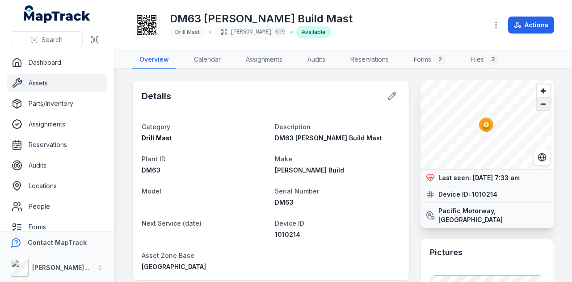  Describe the element at coordinates (496, 177) in the screenshot. I see `time: 22/09/2025, 7:33:05 am` at that location.